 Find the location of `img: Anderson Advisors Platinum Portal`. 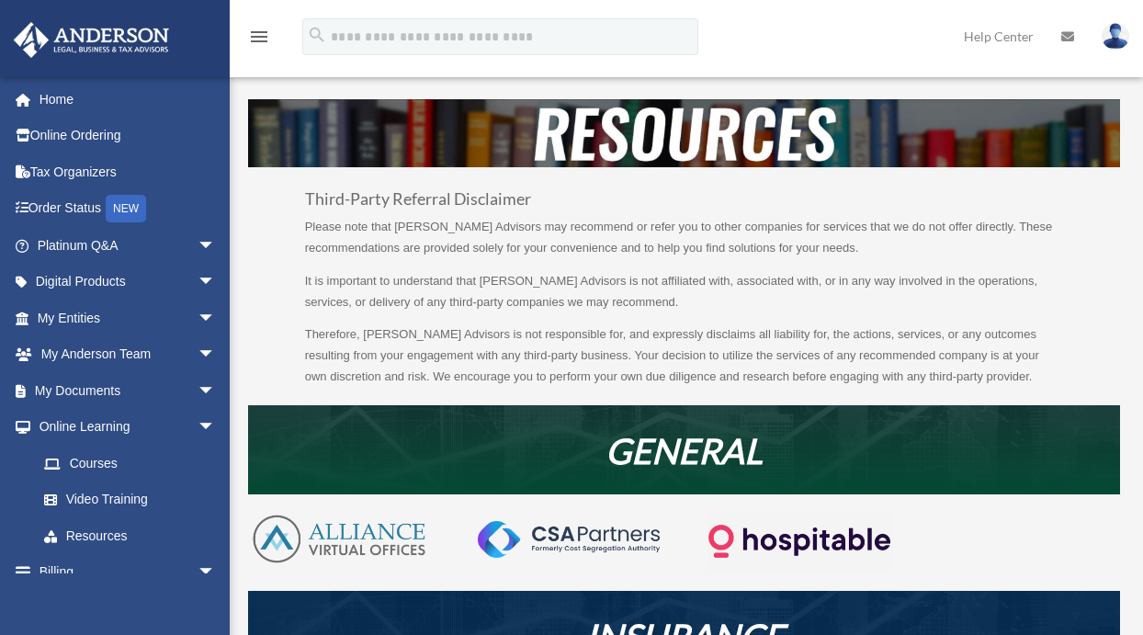

img: Anderson Advisors Platinum Portal is located at coordinates (91, 39).